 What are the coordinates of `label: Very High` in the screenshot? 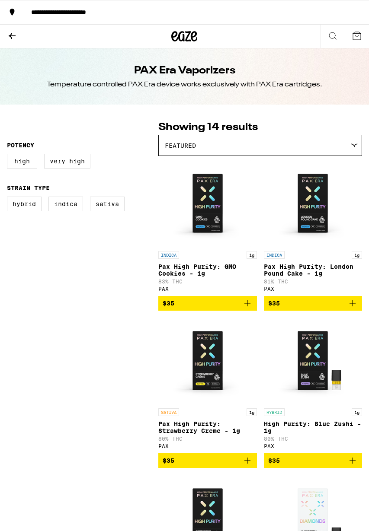 It's located at (67, 161).